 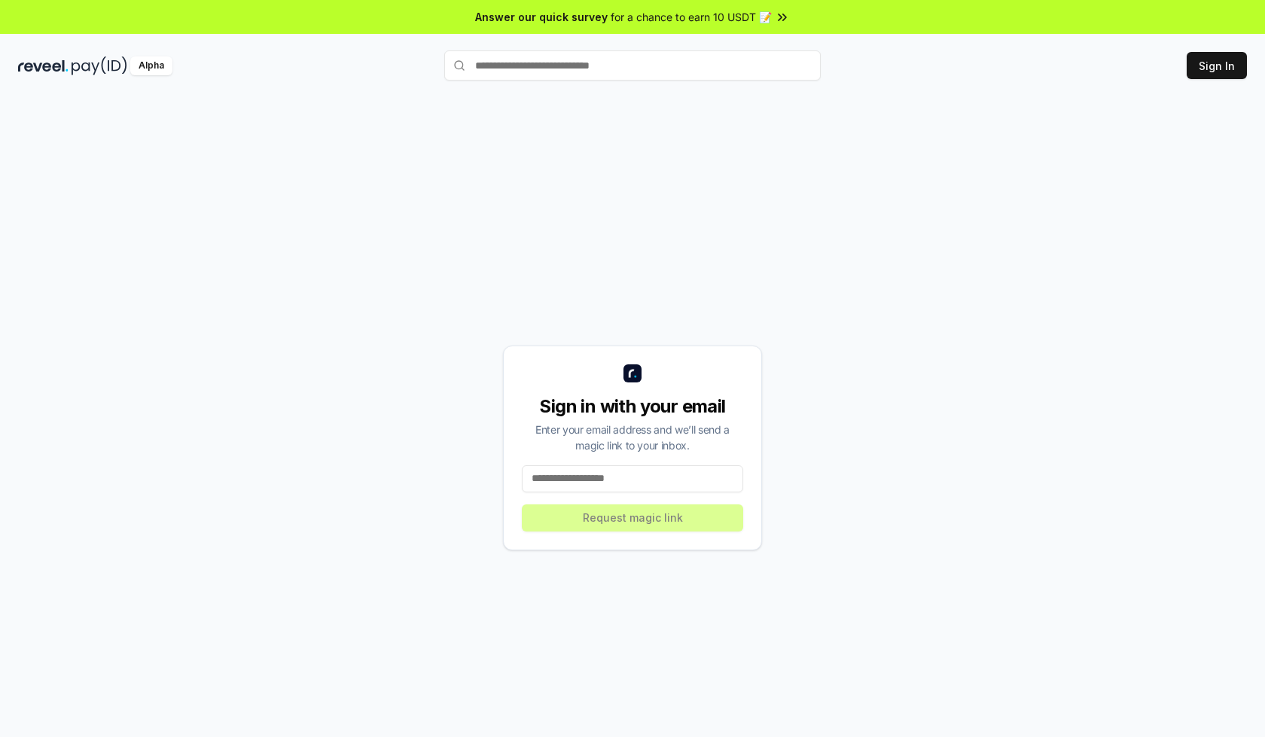 What do you see at coordinates (691, 17) in the screenshot?
I see `span: for a chance to earn 10 USDT 📝` at bounding box center [691, 17].